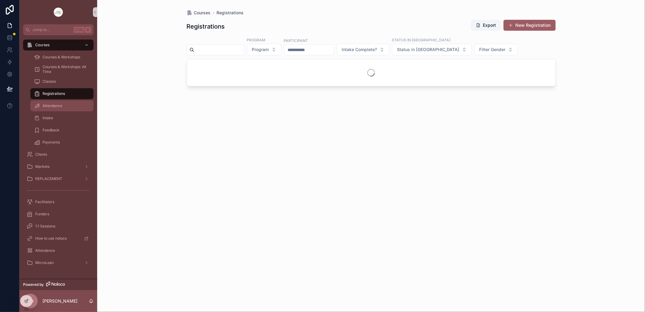  Describe the element at coordinates (360, 50) in the screenshot. I see `span: Intake Complete?` at that location.